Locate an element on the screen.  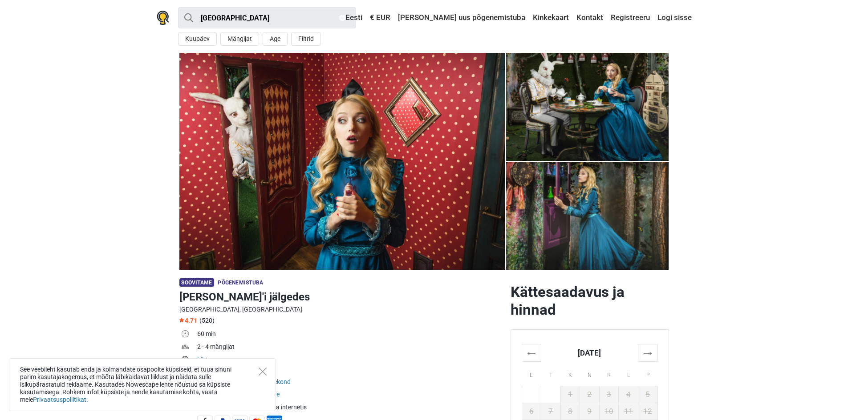
td: 5 is located at coordinates (647, 395).